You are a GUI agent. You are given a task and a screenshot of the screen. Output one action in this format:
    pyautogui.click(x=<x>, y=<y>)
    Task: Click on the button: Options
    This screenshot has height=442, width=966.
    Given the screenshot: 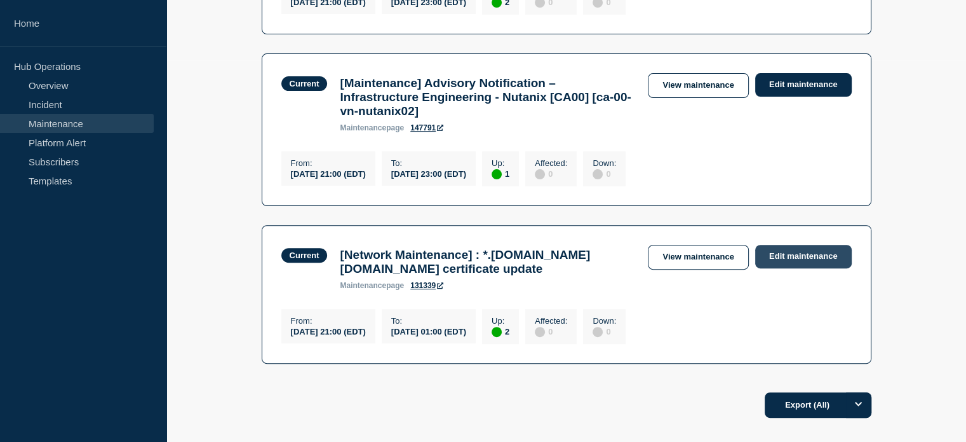 What is the action you would take?
    pyautogui.click(x=859, y=405)
    